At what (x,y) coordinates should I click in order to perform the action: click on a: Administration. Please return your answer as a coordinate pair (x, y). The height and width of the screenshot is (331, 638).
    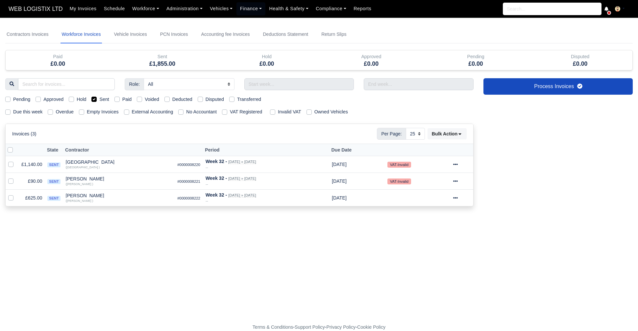
    Looking at the image, I should click on (184, 9).